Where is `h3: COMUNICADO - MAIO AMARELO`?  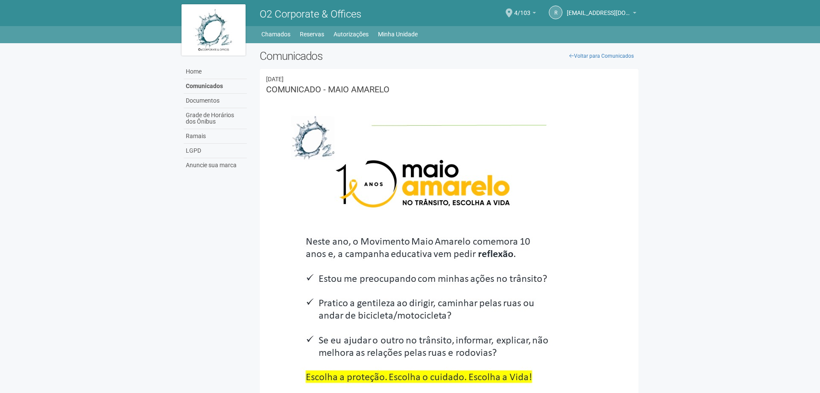
h3: COMUNICADO - MAIO AMARELO is located at coordinates (449, 89).